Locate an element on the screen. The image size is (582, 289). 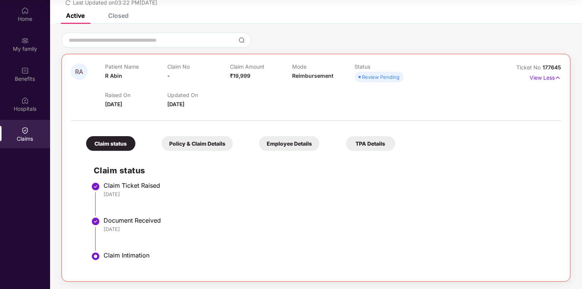
p: Mode is located at coordinates (323, 66).